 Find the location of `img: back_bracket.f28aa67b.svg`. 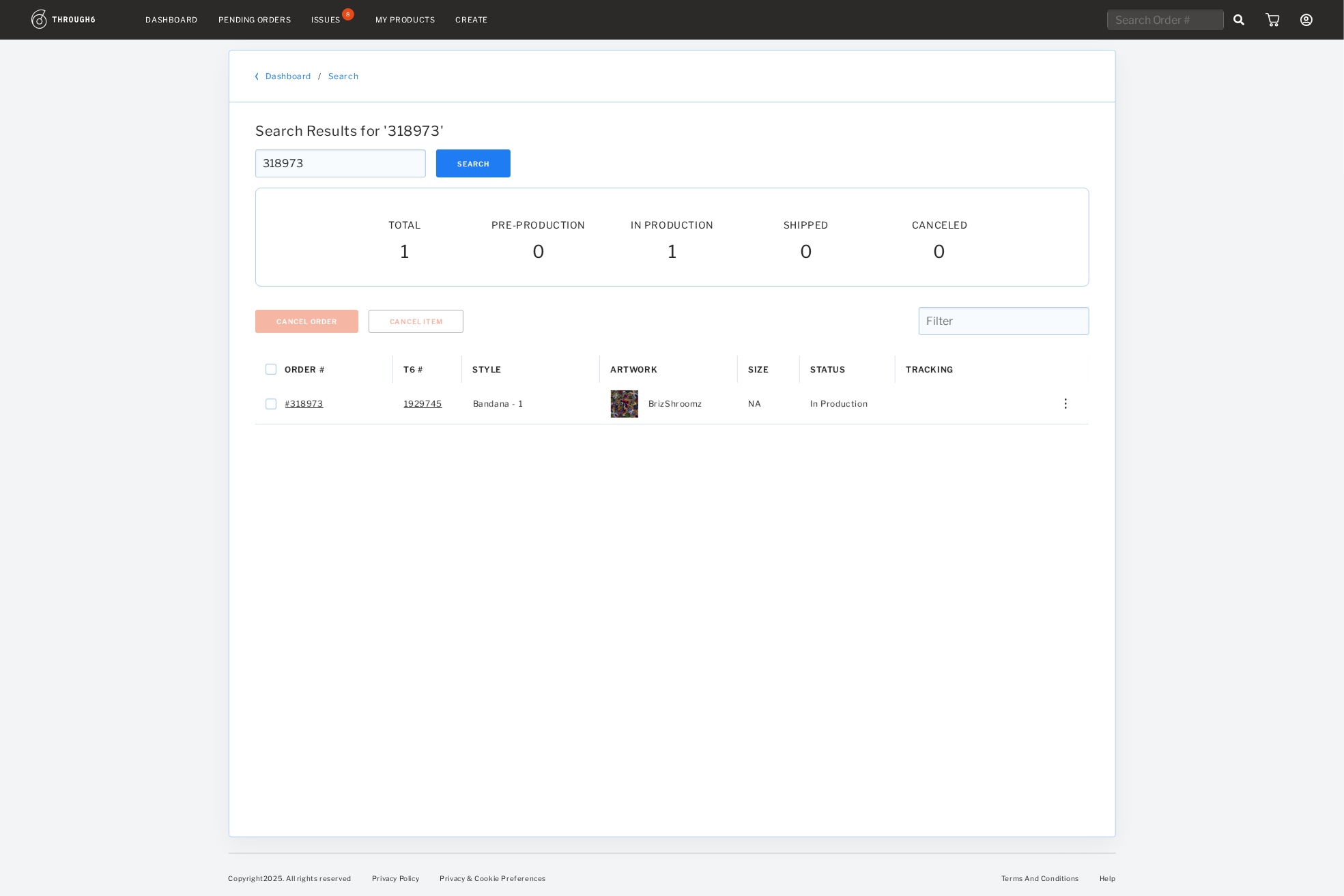

img: back_bracket.f28aa67b.svg is located at coordinates (256, 76).